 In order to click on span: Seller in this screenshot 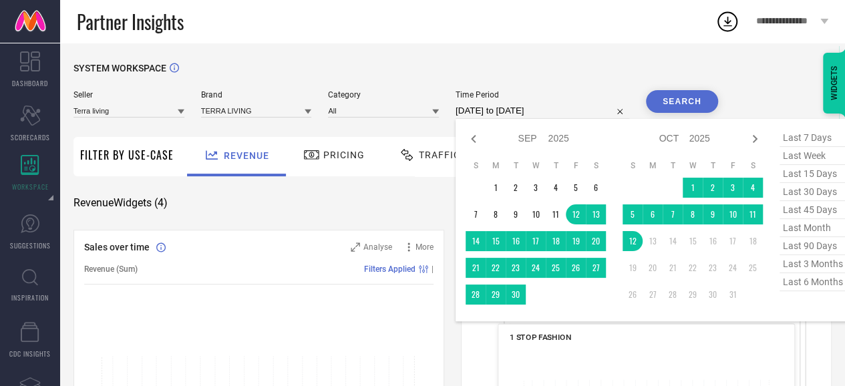, I will do `click(129, 95)`.